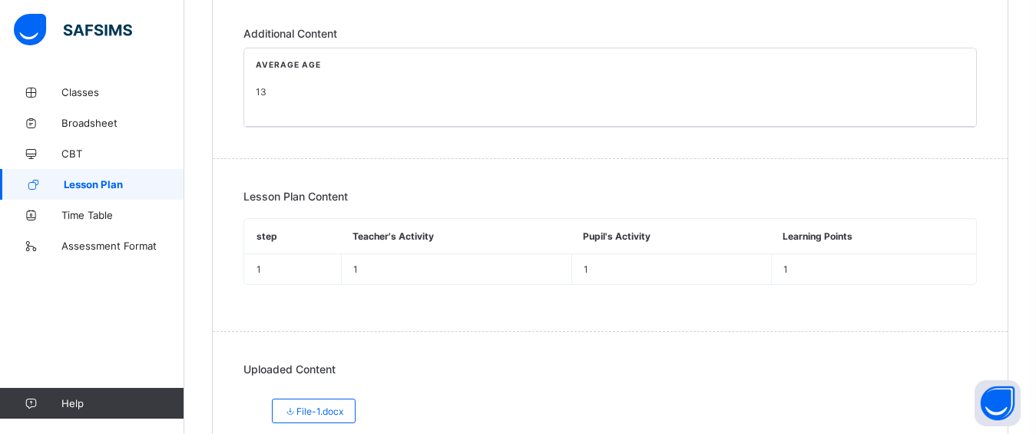  I want to click on span: AVERAGE AGE, so click(610, 65).